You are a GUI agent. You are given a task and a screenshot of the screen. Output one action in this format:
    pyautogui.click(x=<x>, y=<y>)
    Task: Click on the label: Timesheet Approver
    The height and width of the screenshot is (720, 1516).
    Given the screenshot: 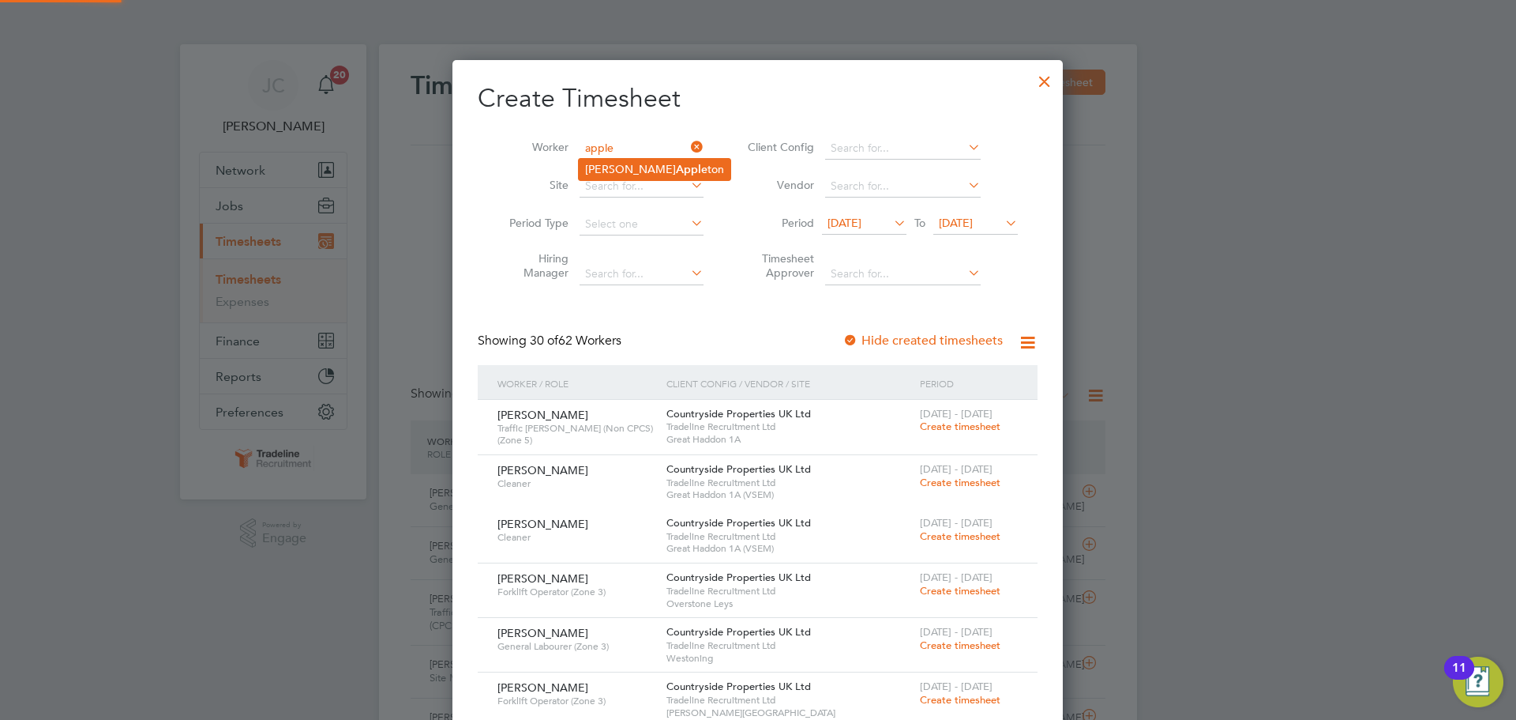 What is the action you would take?
    pyautogui.click(x=779, y=265)
    